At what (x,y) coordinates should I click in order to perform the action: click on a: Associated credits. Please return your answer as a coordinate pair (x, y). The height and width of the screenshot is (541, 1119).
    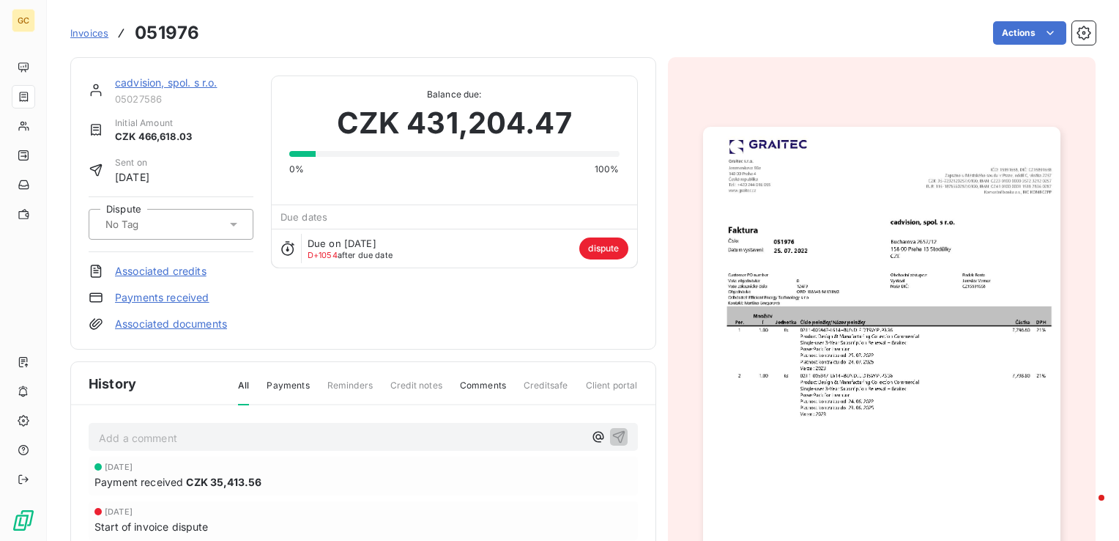
    Looking at the image, I should click on (160, 271).